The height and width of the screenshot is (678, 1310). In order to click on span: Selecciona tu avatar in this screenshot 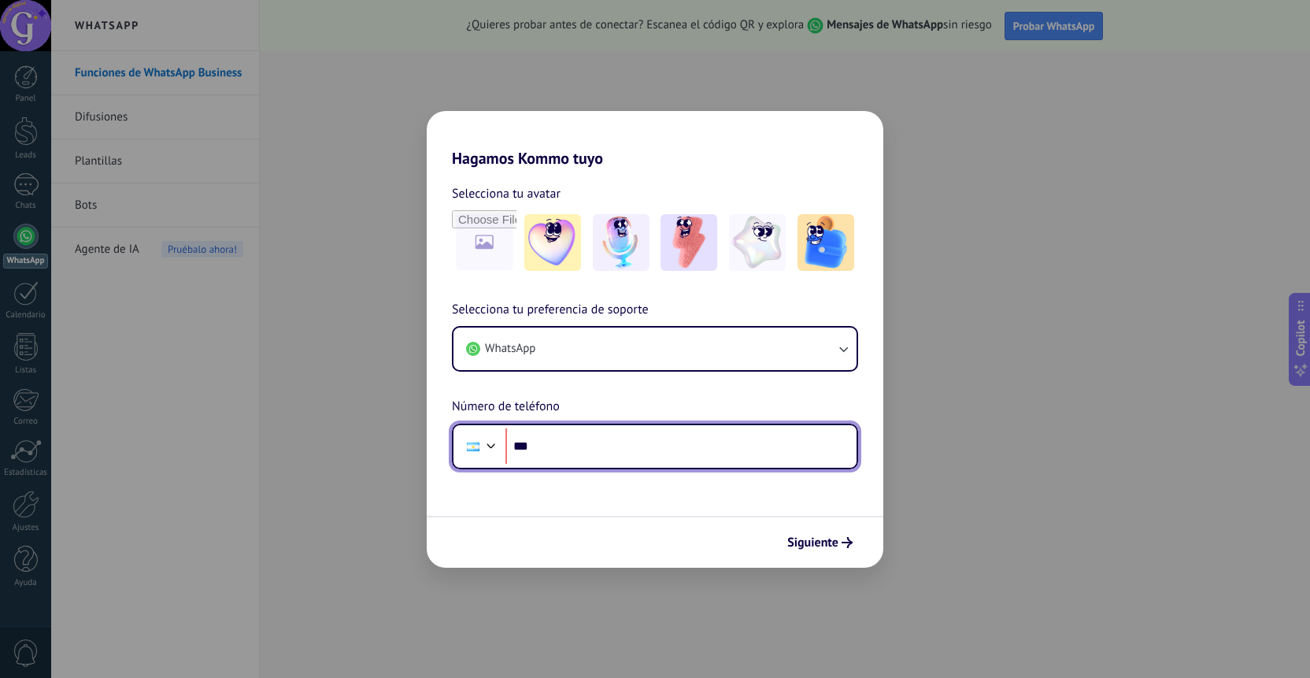, I will do `click(506, 194)`.